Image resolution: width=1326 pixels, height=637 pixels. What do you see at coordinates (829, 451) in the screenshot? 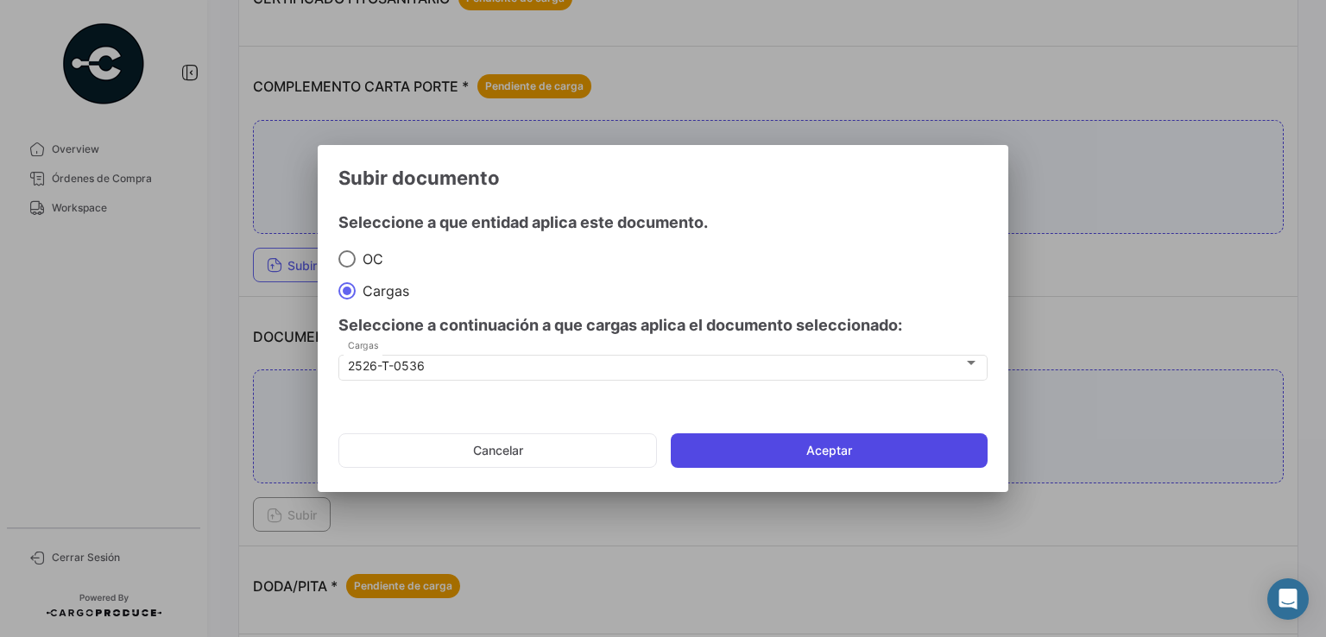
I see `button: Aceptar` at bounding box center [829, 451].